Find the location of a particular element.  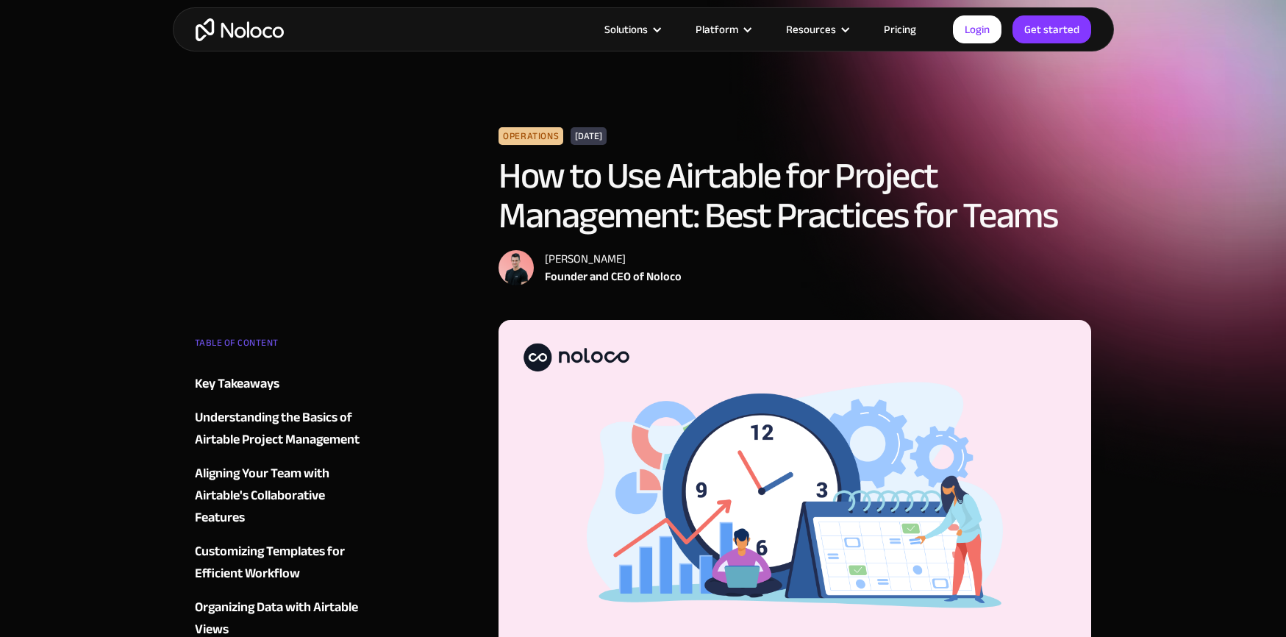

div: Founder and CEO of Noloco is located at coordinates (613, 276).